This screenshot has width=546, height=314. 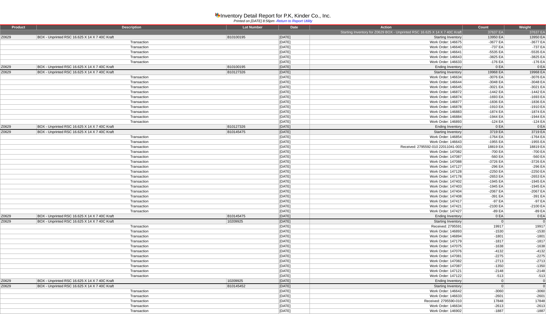 What do you see at coordinates (524, 37) in the screenshot?
I see `td: 13950 EA` at bounding box center [524, 37].